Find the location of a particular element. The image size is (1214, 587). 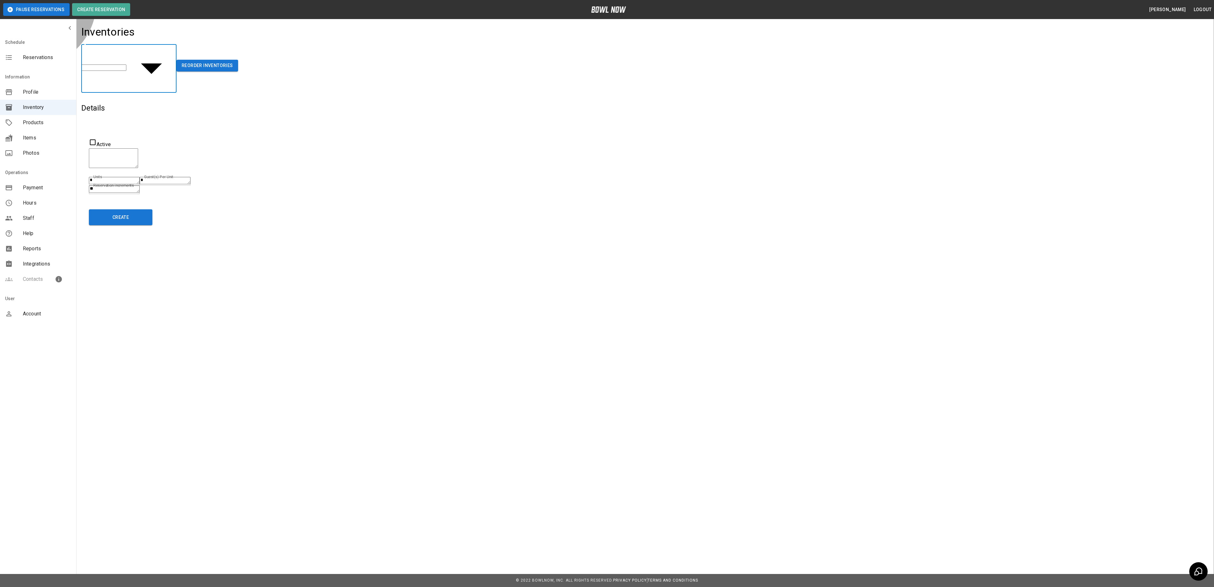

span: Photos is located at coordinates (47, 153).